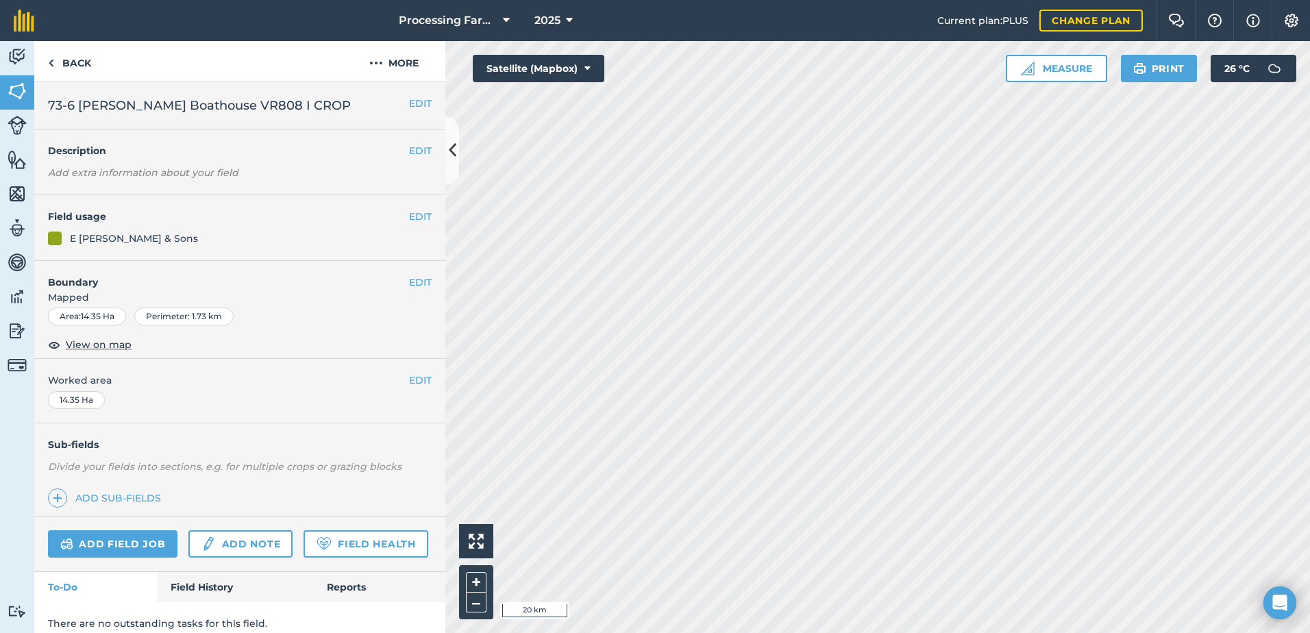 The width and height of the screenshot is (1310, 633). I want to click on button: Print, so click(1159, 69).